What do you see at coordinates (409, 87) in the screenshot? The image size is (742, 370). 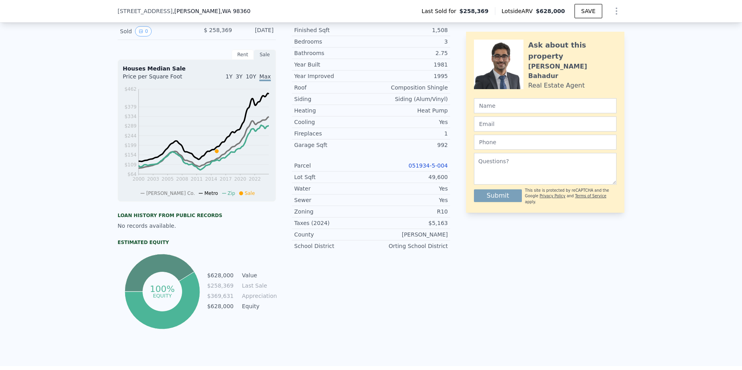 I see `div: Composition Shingle` at bounding box center [409, 87].